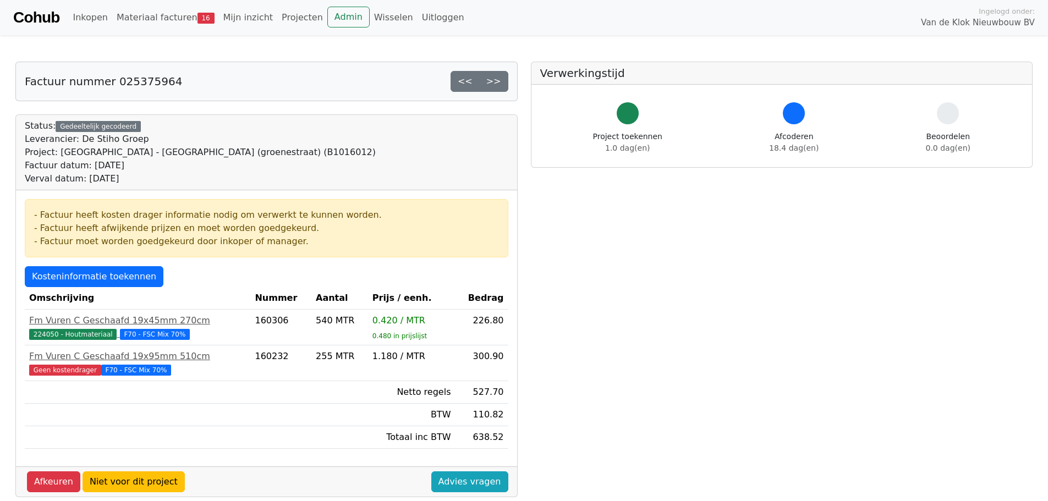 The height and width of the screenshot is (501, 1048). Describe the element at coordinates (200, 152) in the screenshot. I see `div: Status:` at that location.